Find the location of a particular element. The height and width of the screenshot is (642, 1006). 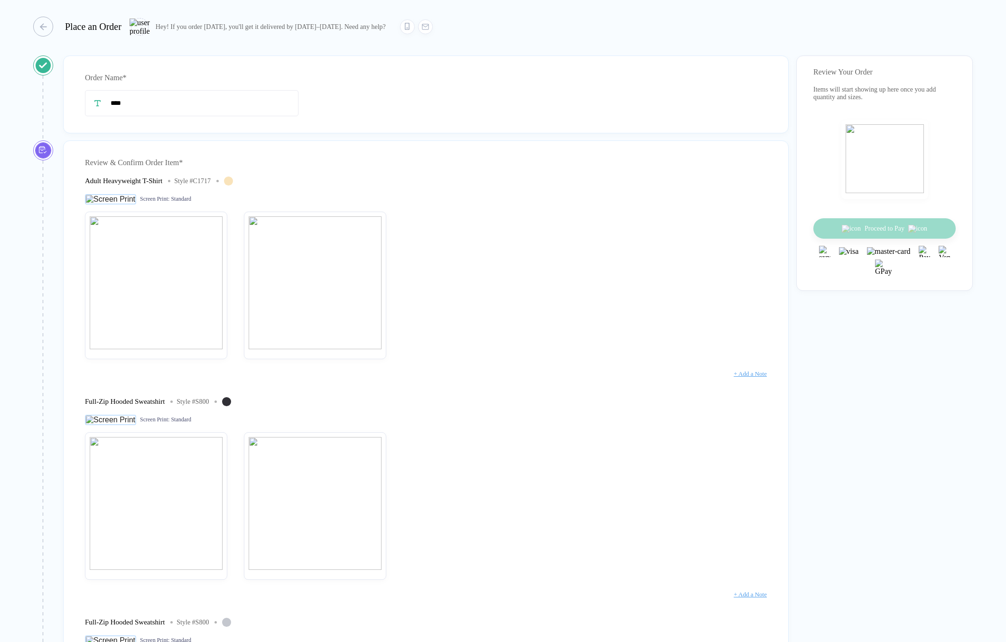

div: Review Your Order is located at coordinates (885, 72).